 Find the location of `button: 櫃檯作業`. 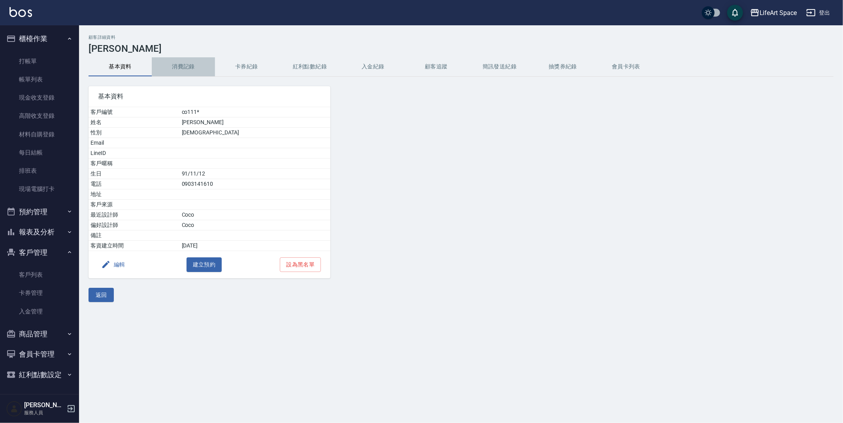

button: 櫃檯作業 is located at coordinates (40, 39).